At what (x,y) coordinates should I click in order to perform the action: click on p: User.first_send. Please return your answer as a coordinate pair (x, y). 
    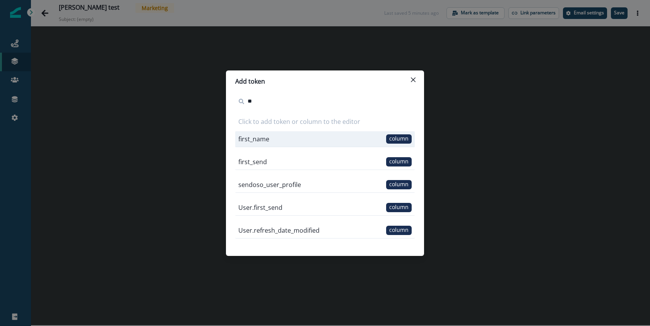
    Looking at the image, I should click on (260, 207).